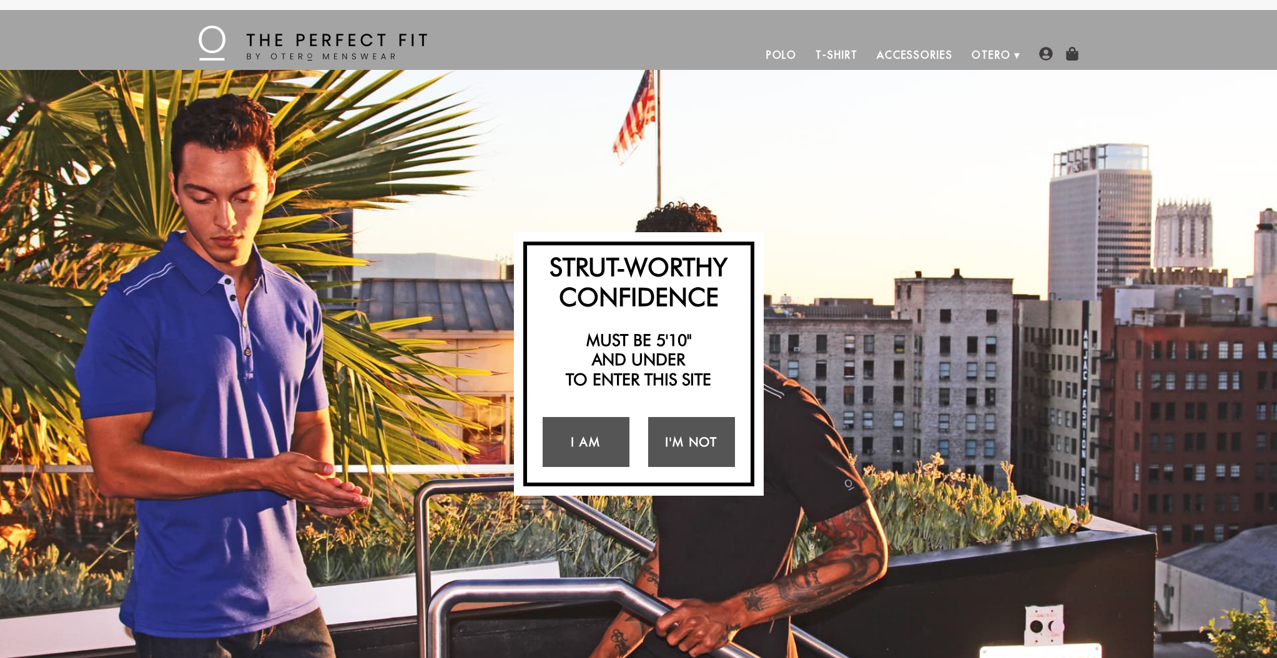 The height and width of the screenshot is (658, 1277). What do you see at coordinates (836, 55) in the screenshot?
I see `a: T-Shirt` at bounding box center [836, 55].